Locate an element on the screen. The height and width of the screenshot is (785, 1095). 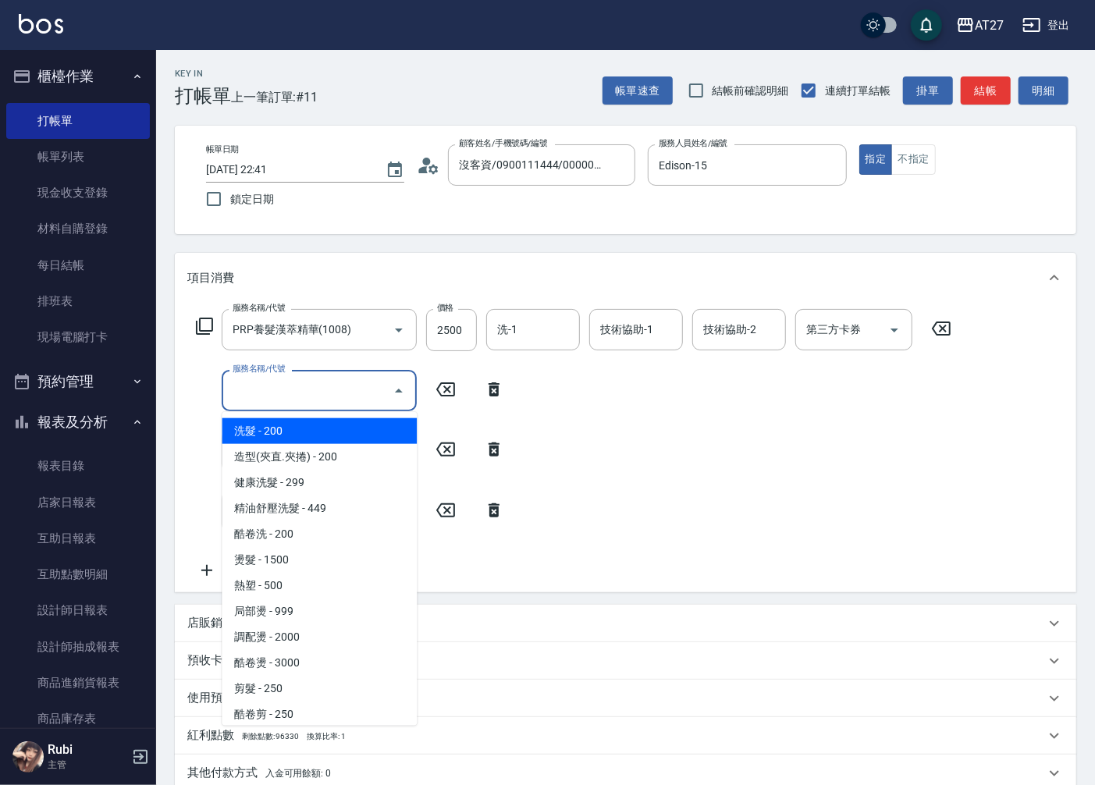
button: 指定 is located at coordinates (876, 159).